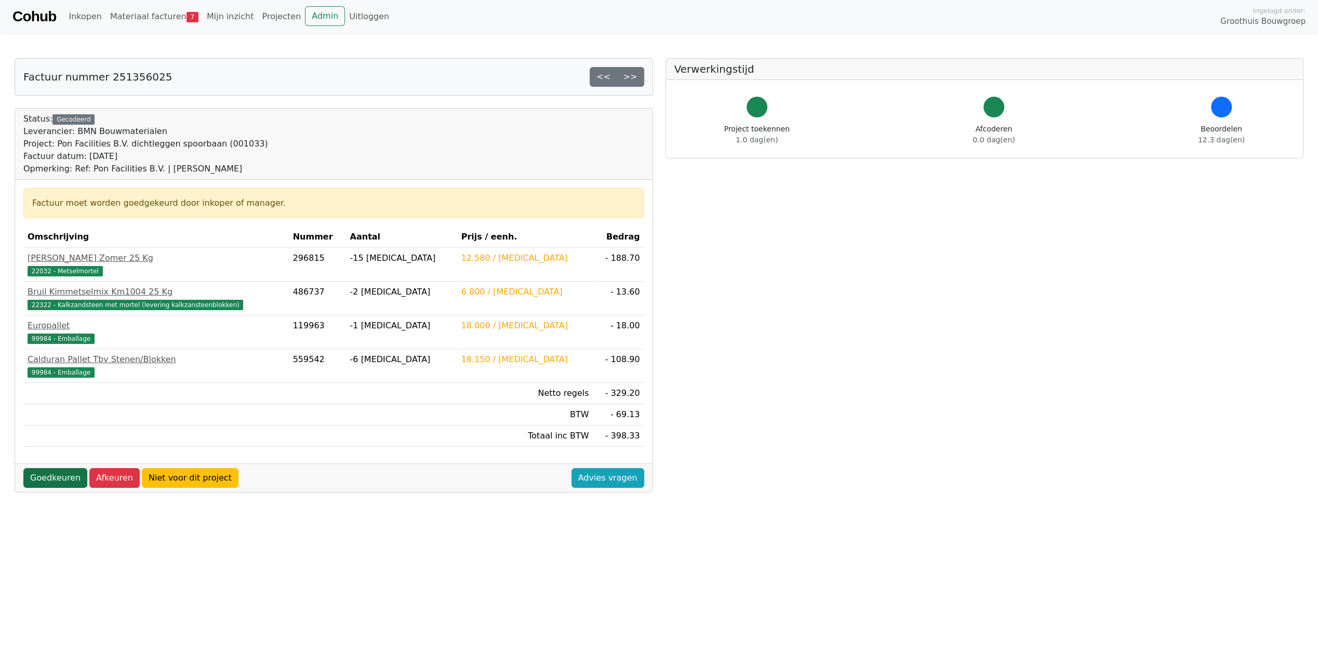 The image size is (1318, 665). I want to click on div: Europallet, so click(156, 326).